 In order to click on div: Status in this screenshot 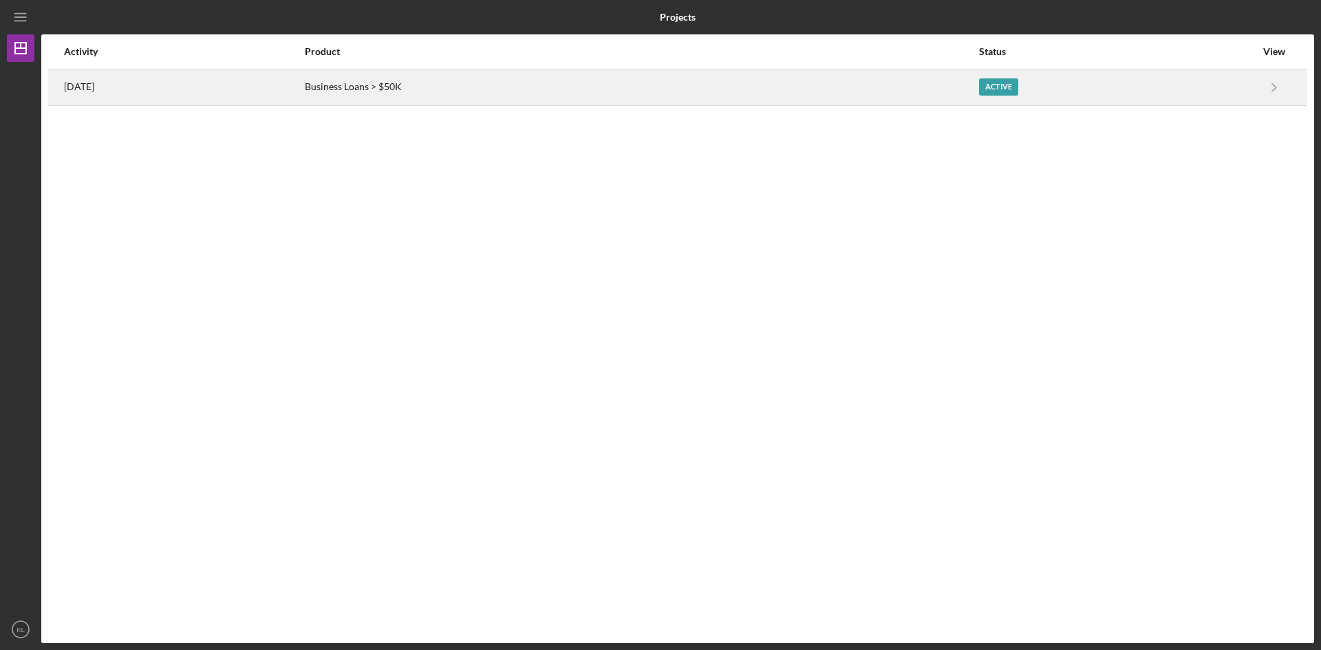, I will do `click(1118, 52)`.